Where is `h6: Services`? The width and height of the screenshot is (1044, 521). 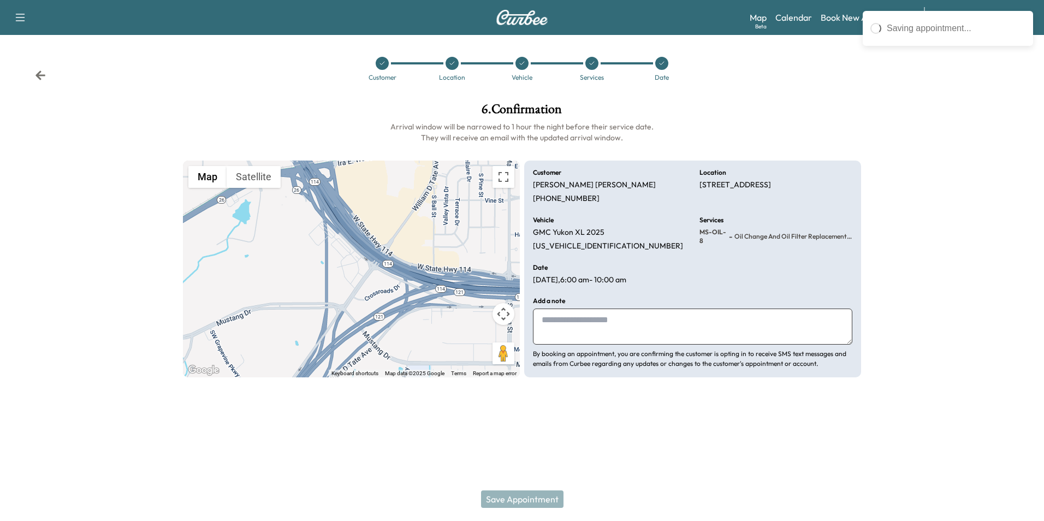
h6: Services is located at coordinates (711, 220).